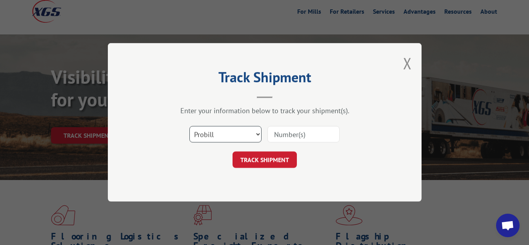 This screenshot has height=245, width=529. I want to click on h2: Track Shipment, so click(264, 79).